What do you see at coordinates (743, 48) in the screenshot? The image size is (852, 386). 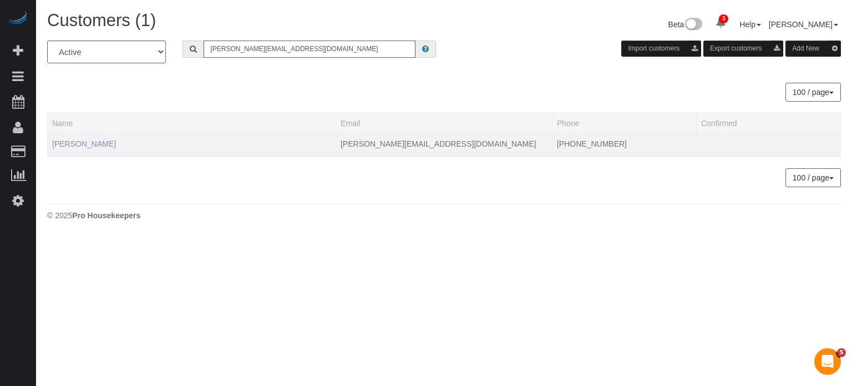 I see `button: Export customers` at bounding box center [743, 48].